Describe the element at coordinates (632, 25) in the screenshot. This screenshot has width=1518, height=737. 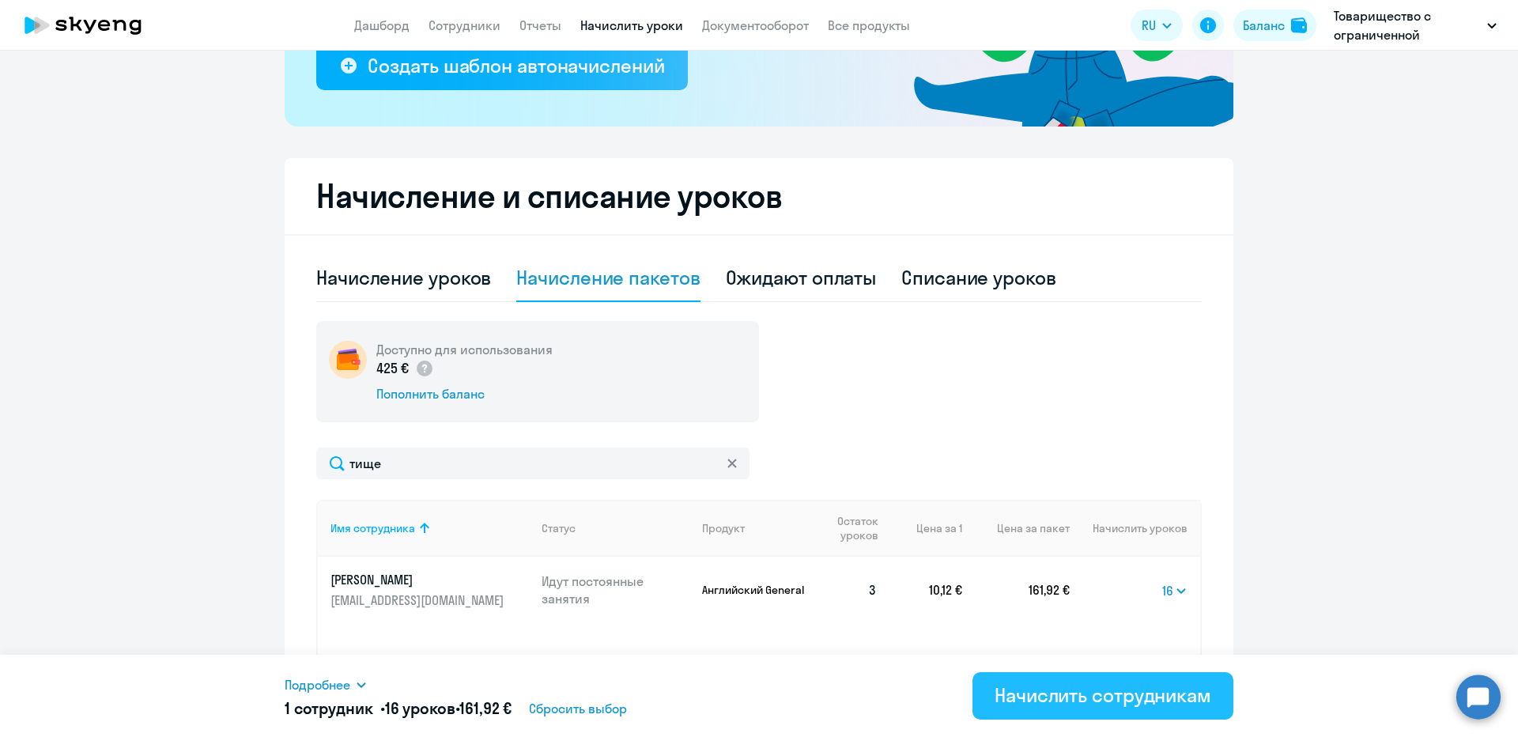
I see `a: Начислить уроки` at that location.